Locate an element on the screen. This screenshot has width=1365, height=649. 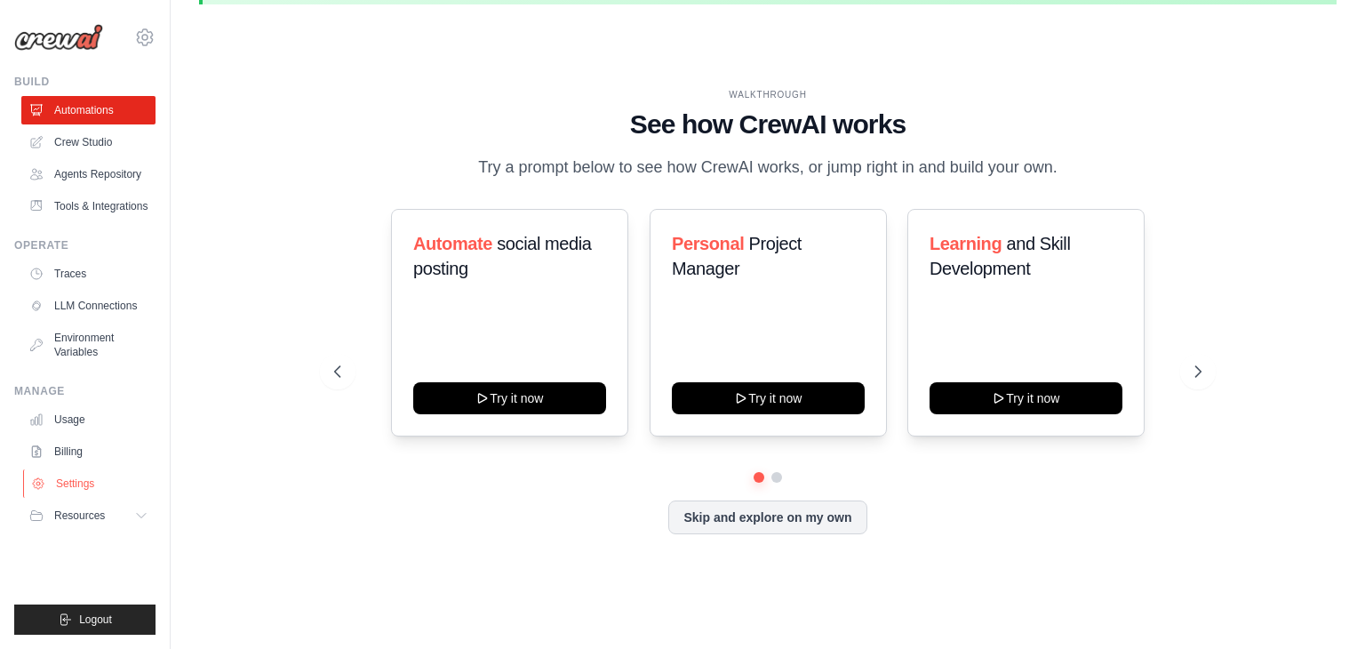
a: Environment Variables is located at coordinates (88, 345).